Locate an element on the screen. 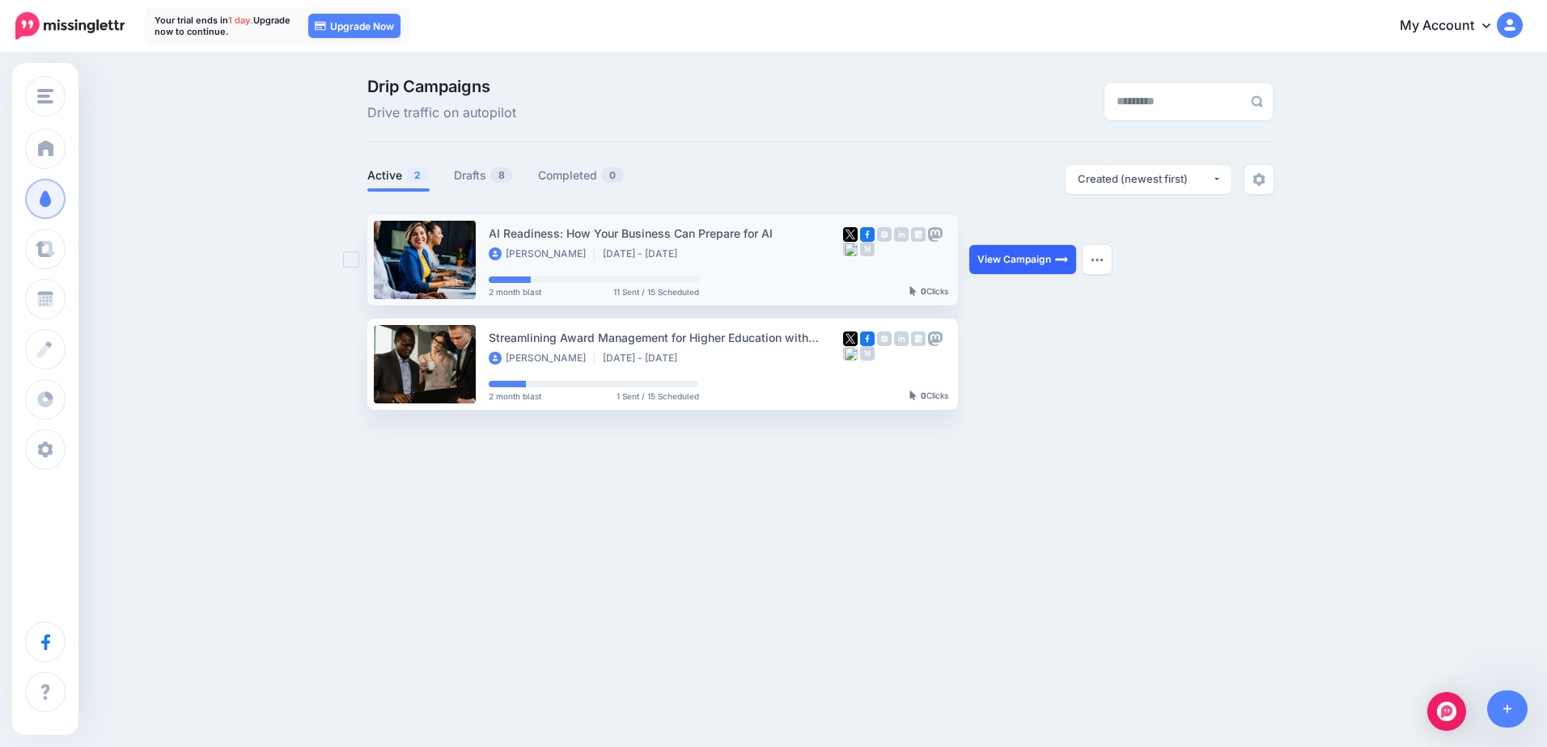 The image size is (1547, 747). a: View Campaign is located at coordinates (1022, 260).